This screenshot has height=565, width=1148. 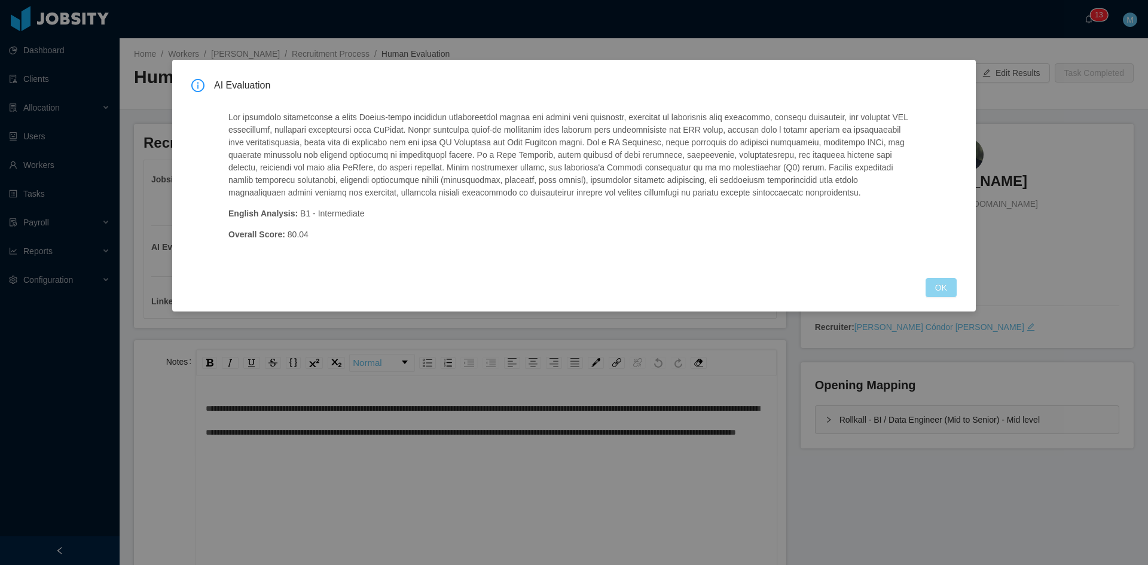 What do you see at coordinates (198, 86) in the screenshot?
I see `i: icon: info-circle` at bounding box center [198, 86].